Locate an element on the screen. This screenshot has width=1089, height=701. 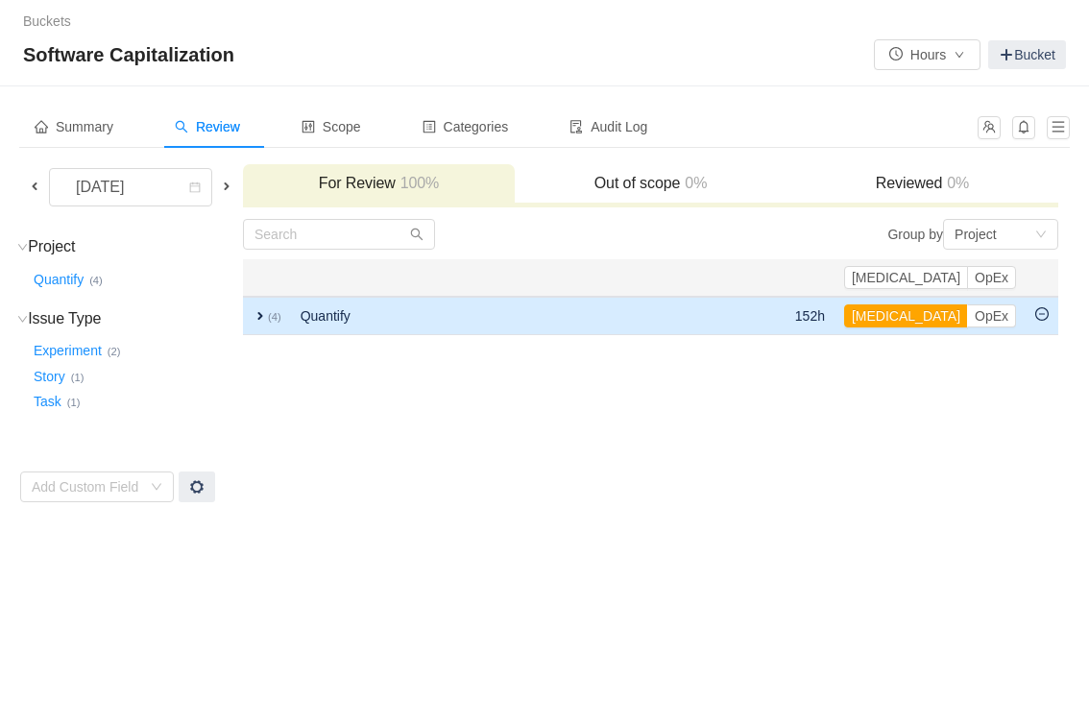
td: Quantify is located at coordinates (484, 316).